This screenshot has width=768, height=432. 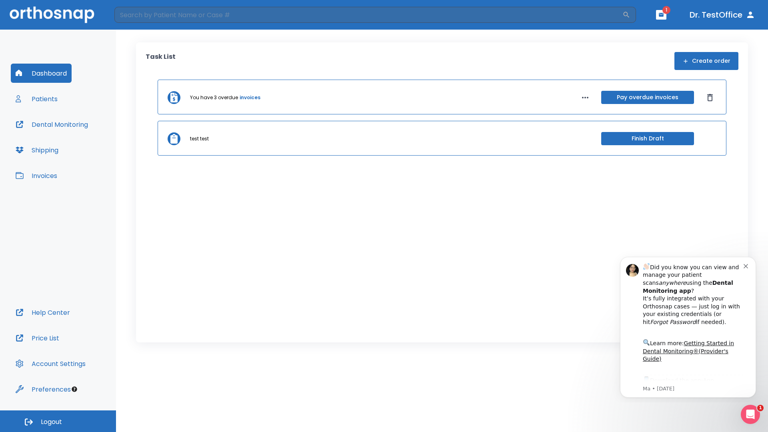 What do you see at coordinates (80, 98) in the screenshot?
I see `a: Getting Started in Dental Monitoring` at bounding box center [80, 98].